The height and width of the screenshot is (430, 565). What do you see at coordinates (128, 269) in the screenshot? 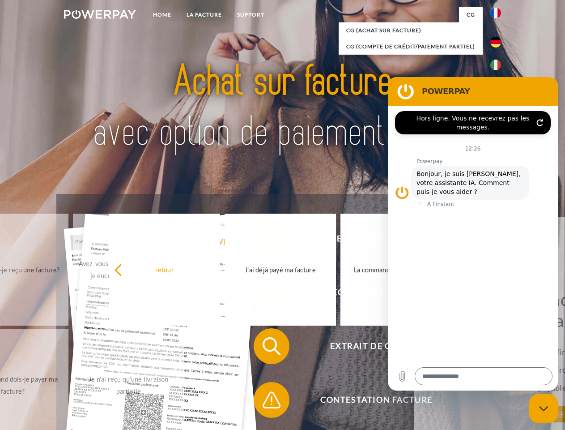
I see `div: Avez-vous reçu mes paiements, ai-je encore un solde ouvert?` at bounding box center [128, 269].